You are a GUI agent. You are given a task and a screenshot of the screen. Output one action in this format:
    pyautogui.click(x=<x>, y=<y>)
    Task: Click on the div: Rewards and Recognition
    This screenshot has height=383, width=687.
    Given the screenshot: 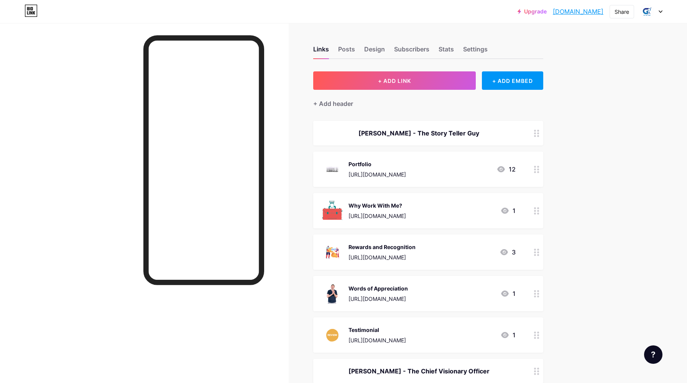 What is the action you would take?
    pyautogui.click(x=382, y=247)
    